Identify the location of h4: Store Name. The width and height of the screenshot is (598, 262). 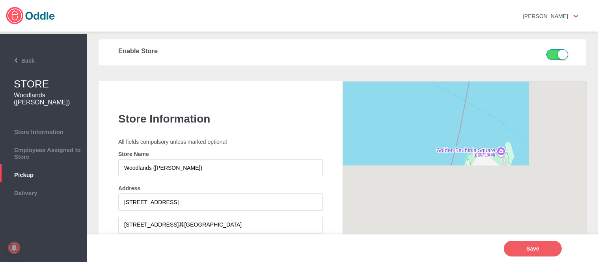
(220, 154).